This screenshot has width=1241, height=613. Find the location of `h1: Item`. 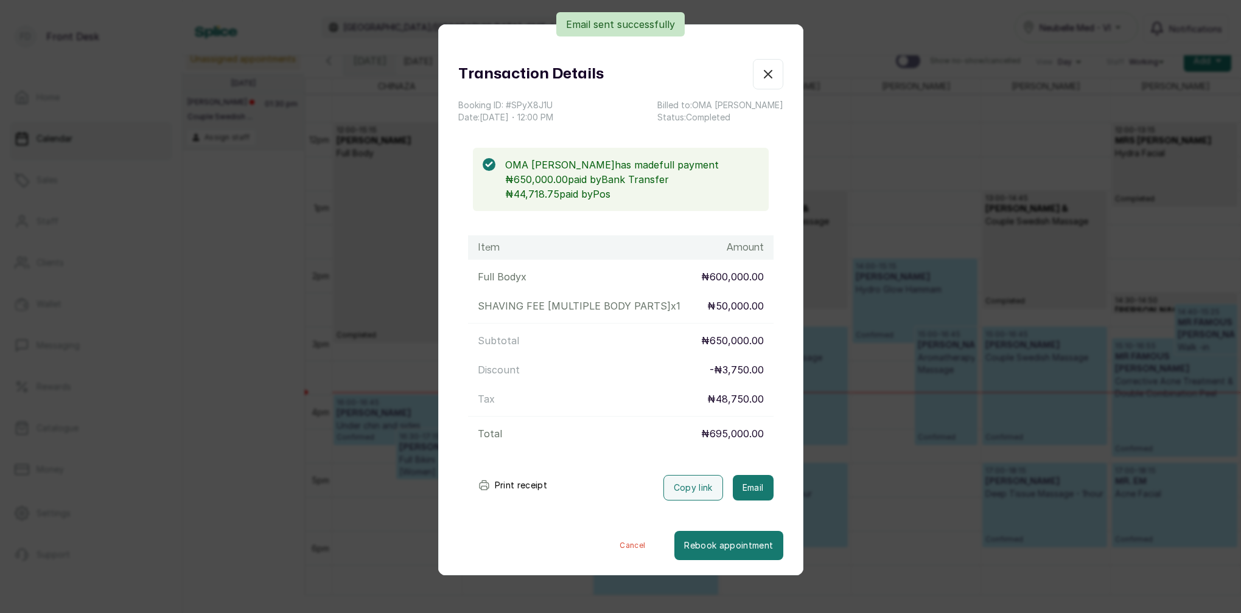

h1: Item is located at coordinates (489, 248).